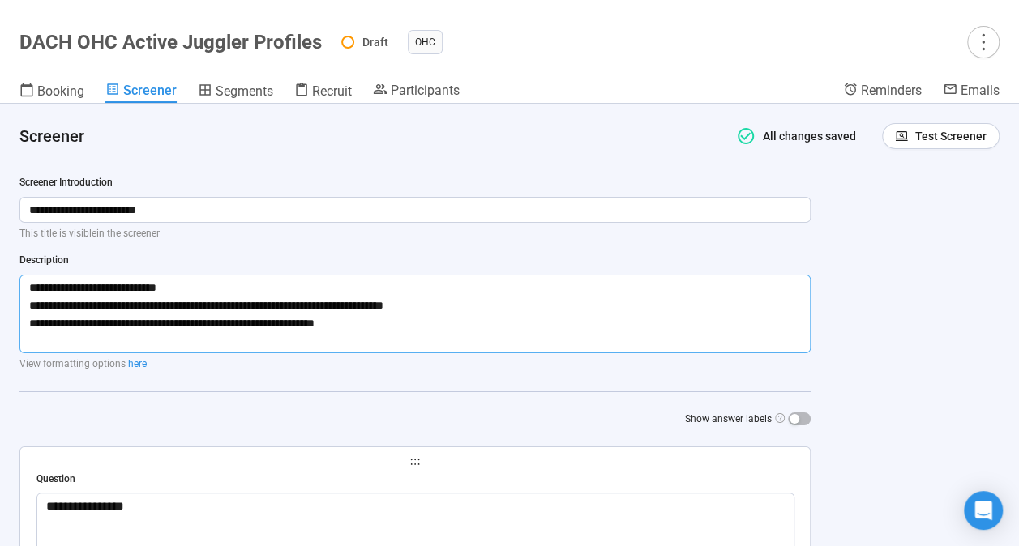 The width and height of the screenshot is (1019, 546). Describe the element at coordinates (982, 41) in the screenshot. I see `span: more` at that location.